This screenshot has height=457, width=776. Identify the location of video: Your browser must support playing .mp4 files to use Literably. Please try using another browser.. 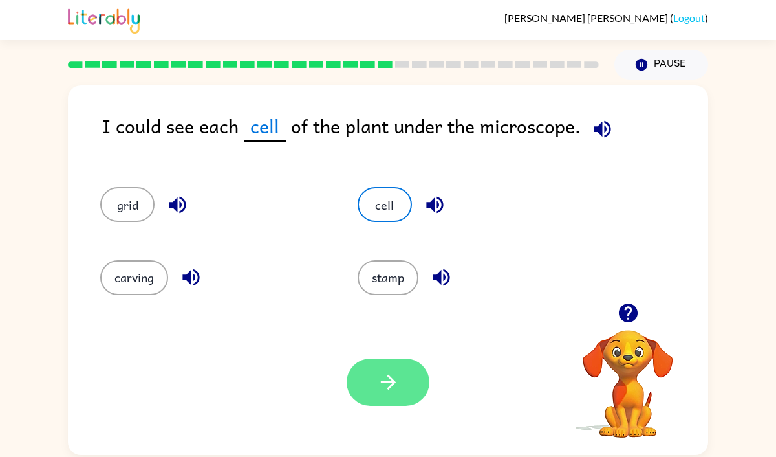
(628, 375).